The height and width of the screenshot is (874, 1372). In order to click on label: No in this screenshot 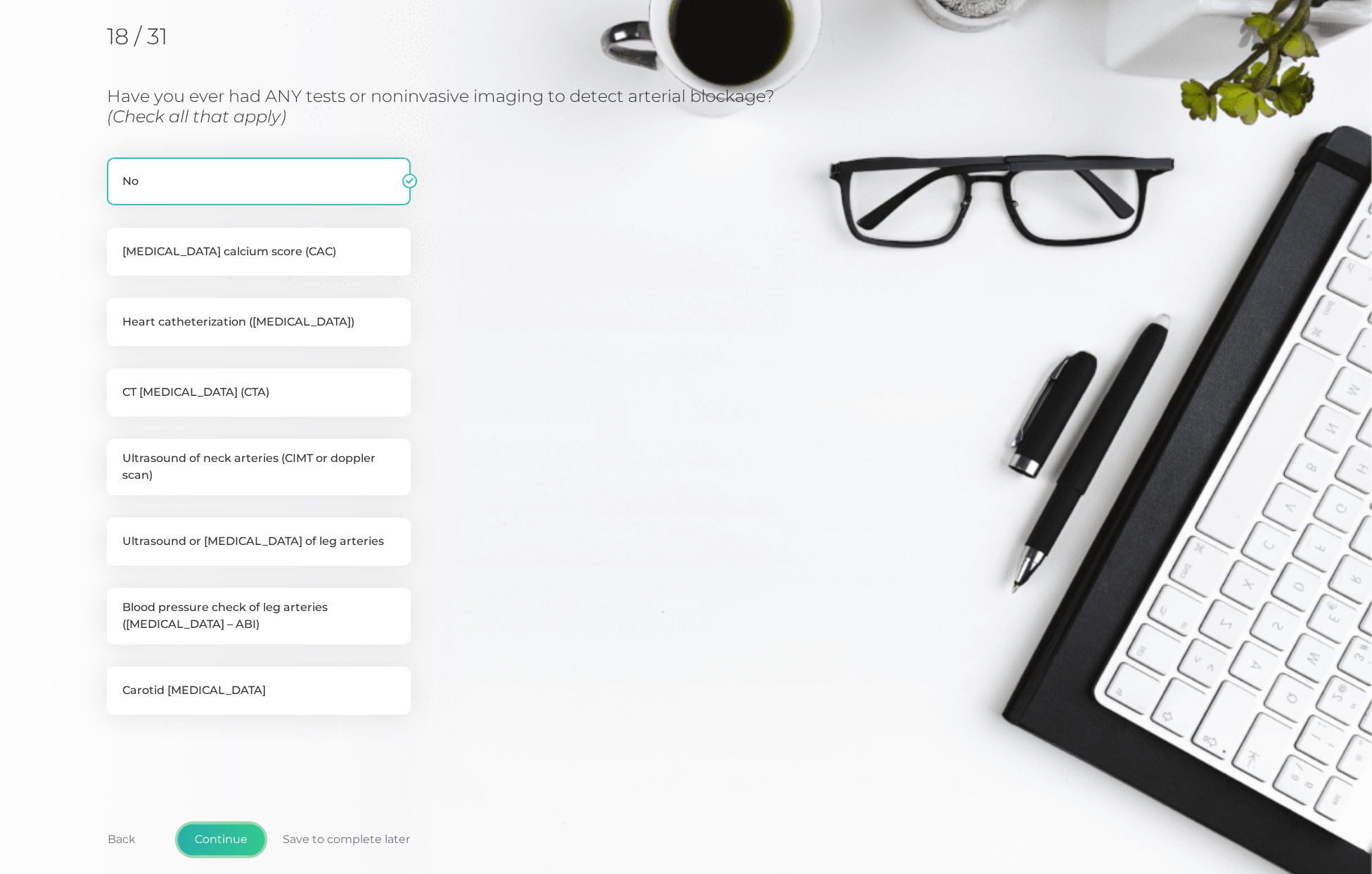, I will do `click(258, 181)`.